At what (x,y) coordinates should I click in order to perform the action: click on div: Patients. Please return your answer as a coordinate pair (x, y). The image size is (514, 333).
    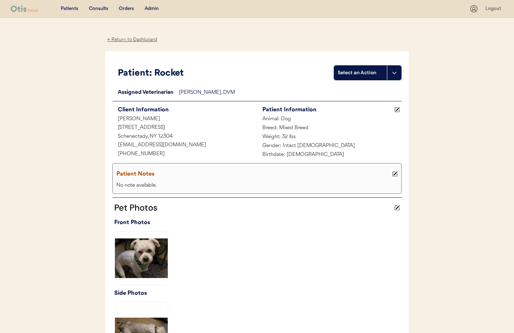
    Looking at the image, I should click on (69, 9).